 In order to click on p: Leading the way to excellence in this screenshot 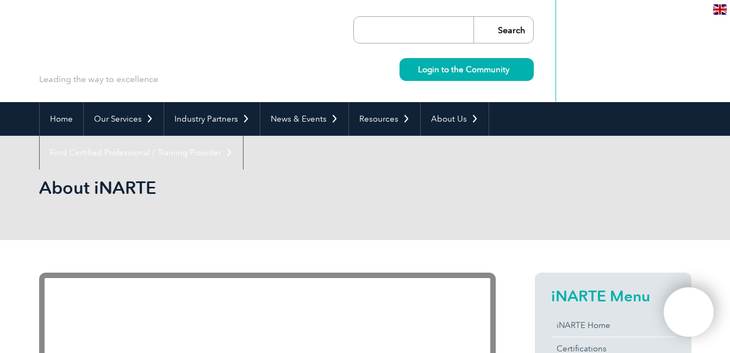, I will do `click(98, 79)`.